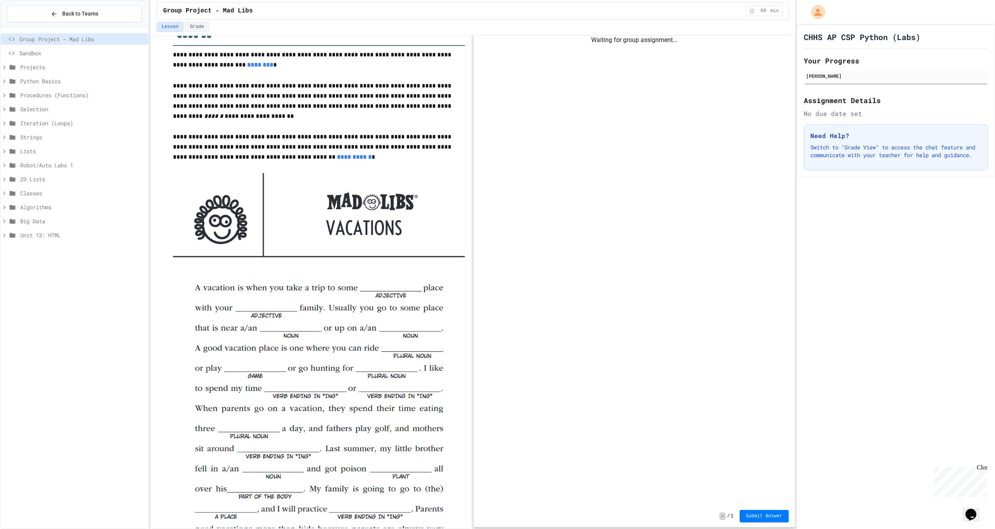 The image size is (995, 529). I want to click on span: 60, so click(763, 11).